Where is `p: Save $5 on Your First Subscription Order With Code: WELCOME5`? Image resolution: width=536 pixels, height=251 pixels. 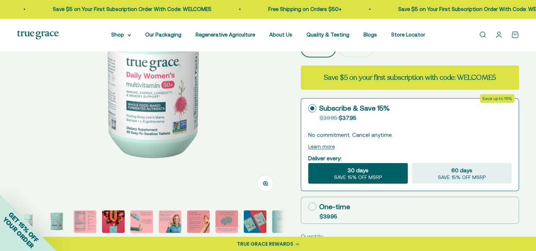 p: Save $5 on Your First Subscription Order With Code: WELCOME5 is located at coordinates (118, 9).